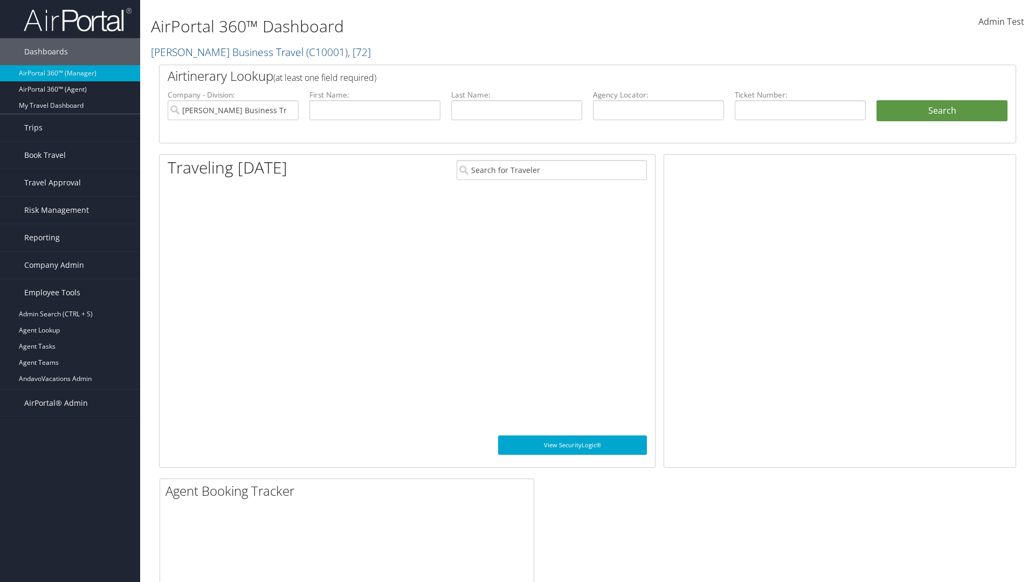 The image size is (1035, 582). What do you see at coordinates (349, 491) in the screenshot?
I see `h2: Agent Booking Tracker` at bounding box center [349, 491].